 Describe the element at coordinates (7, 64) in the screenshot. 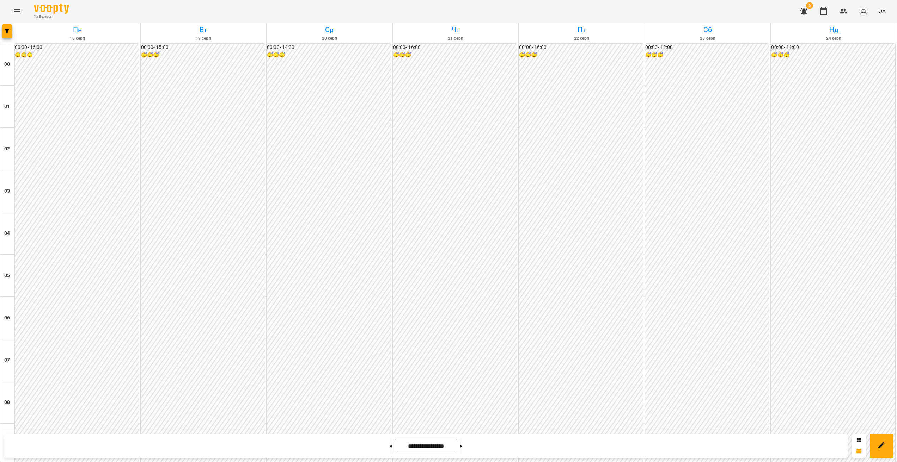

I see `h6: 00` at that location.